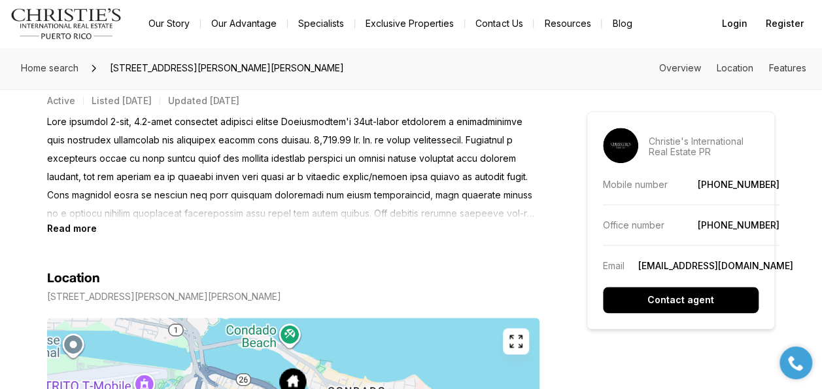 This screenshot has width=822, height=389. Describe the element at coordinates (735, 24) in the screenshot. I see `span: Login` at that location.